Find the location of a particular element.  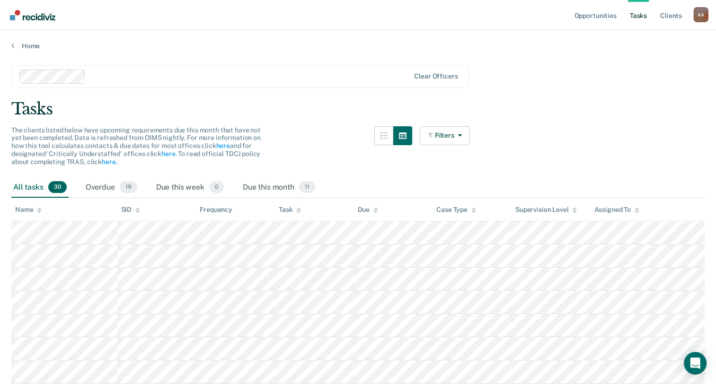

button: Profile dropdown button is located at coordinates (700, 15).